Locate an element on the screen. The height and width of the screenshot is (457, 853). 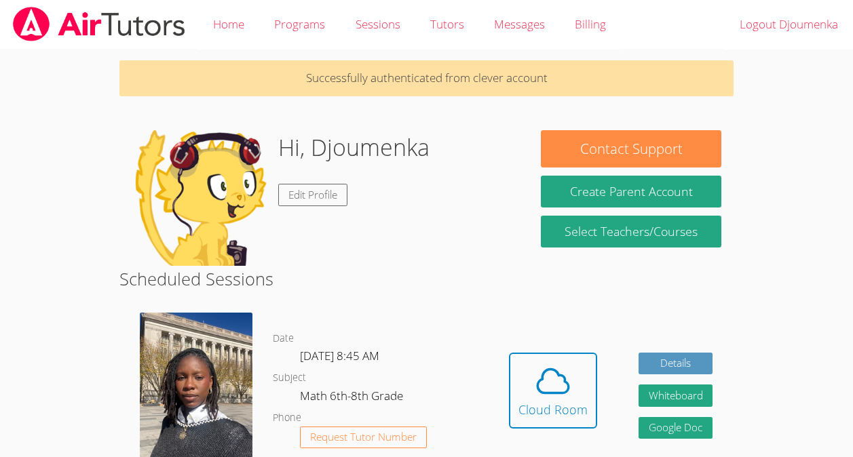
div: Cloud Room is located at coordinates (553, 410).